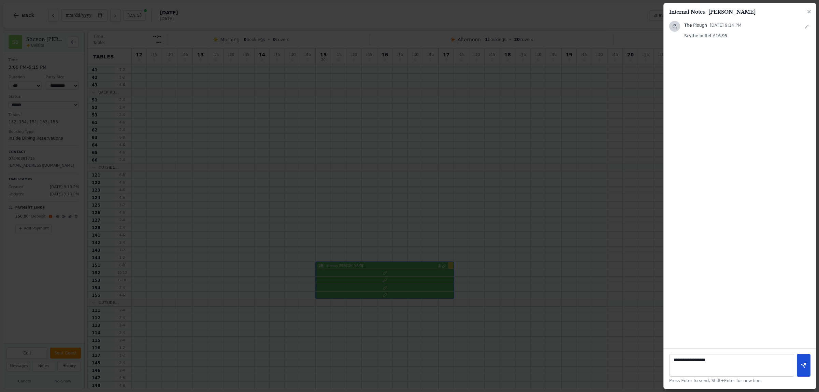 The image size is (819, 392). I want to click on span: The Plough, so click(695, 25).